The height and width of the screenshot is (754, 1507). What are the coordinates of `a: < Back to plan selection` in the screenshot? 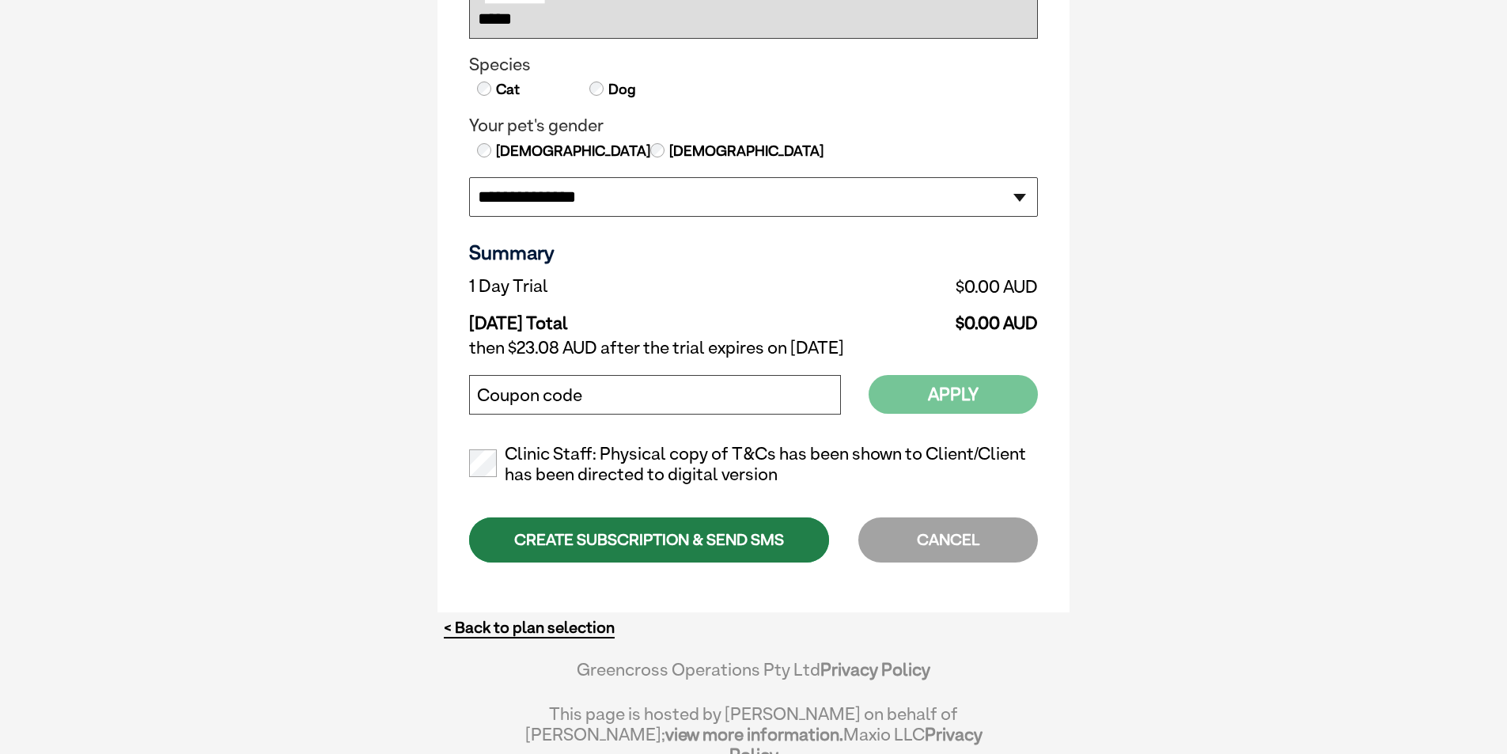 It's located at (529, 627).